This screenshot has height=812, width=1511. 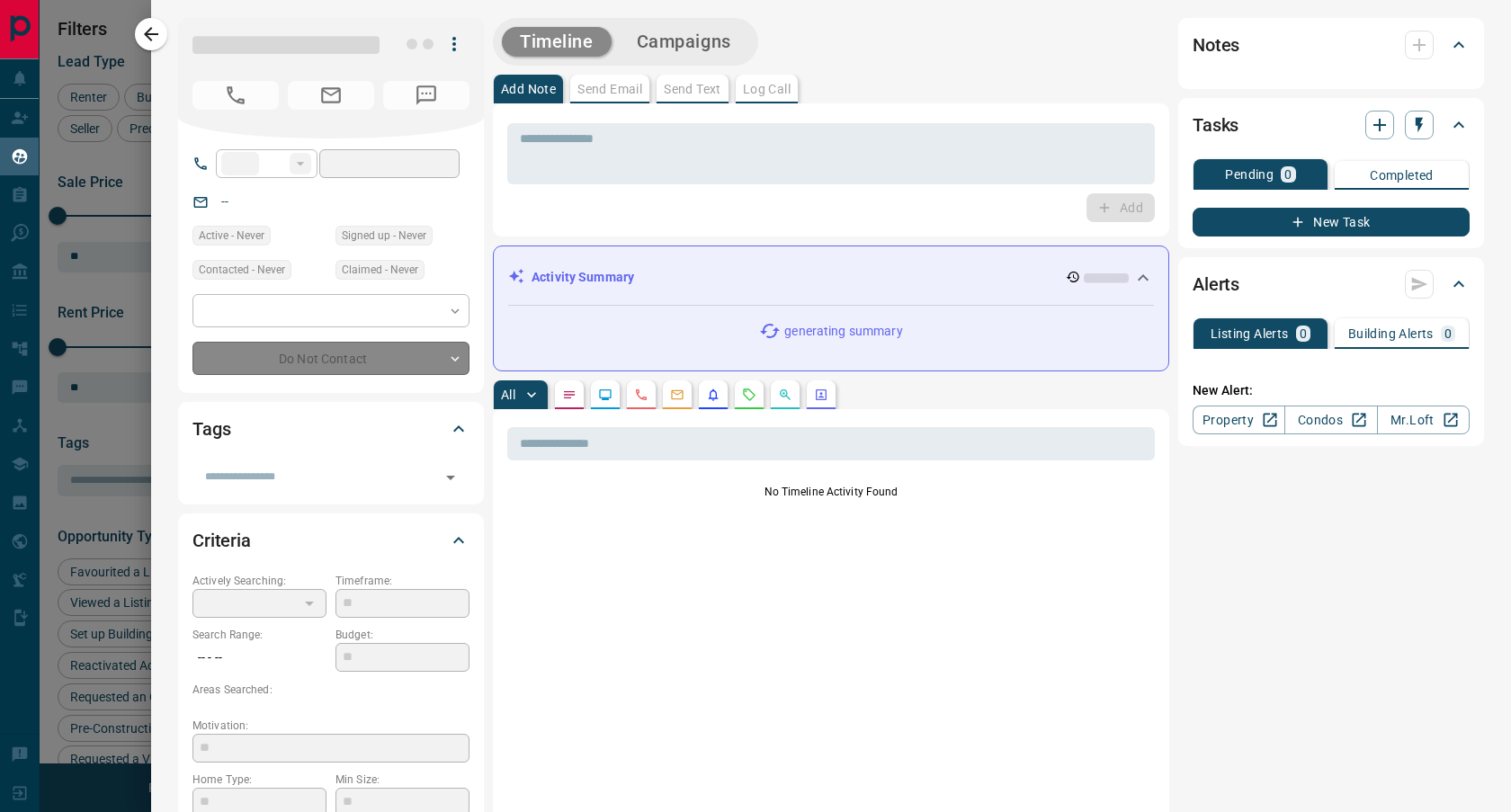 What do you see at coordinates (331, 726) in the screenshot?
I see `p: Motivation:` at bounding box center [331, 726].